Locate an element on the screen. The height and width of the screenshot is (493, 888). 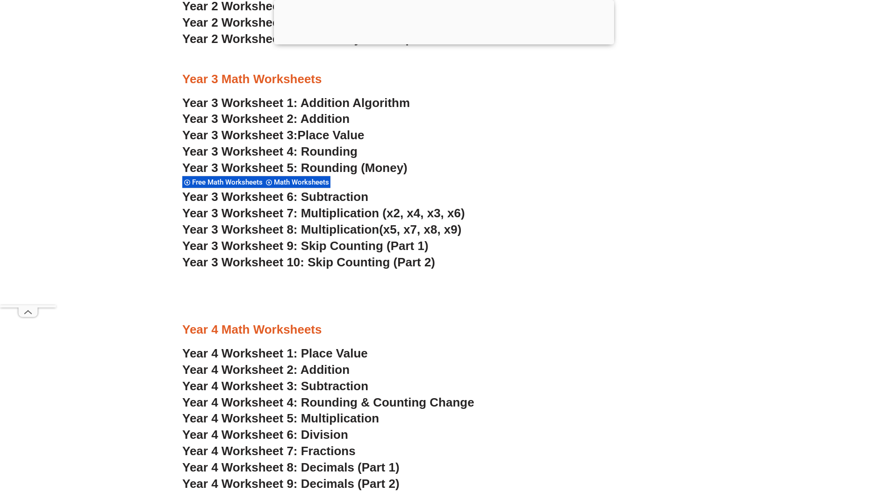
span: Year 2 Worksheet 9: is located at coordinates (240, 22).